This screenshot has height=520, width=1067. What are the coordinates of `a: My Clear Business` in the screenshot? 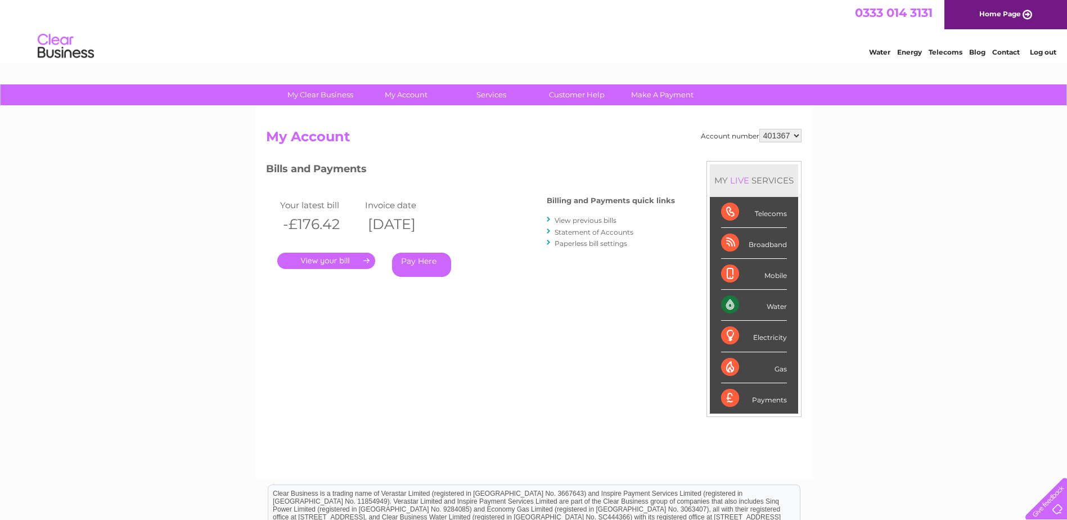 It's located at (320, 95).